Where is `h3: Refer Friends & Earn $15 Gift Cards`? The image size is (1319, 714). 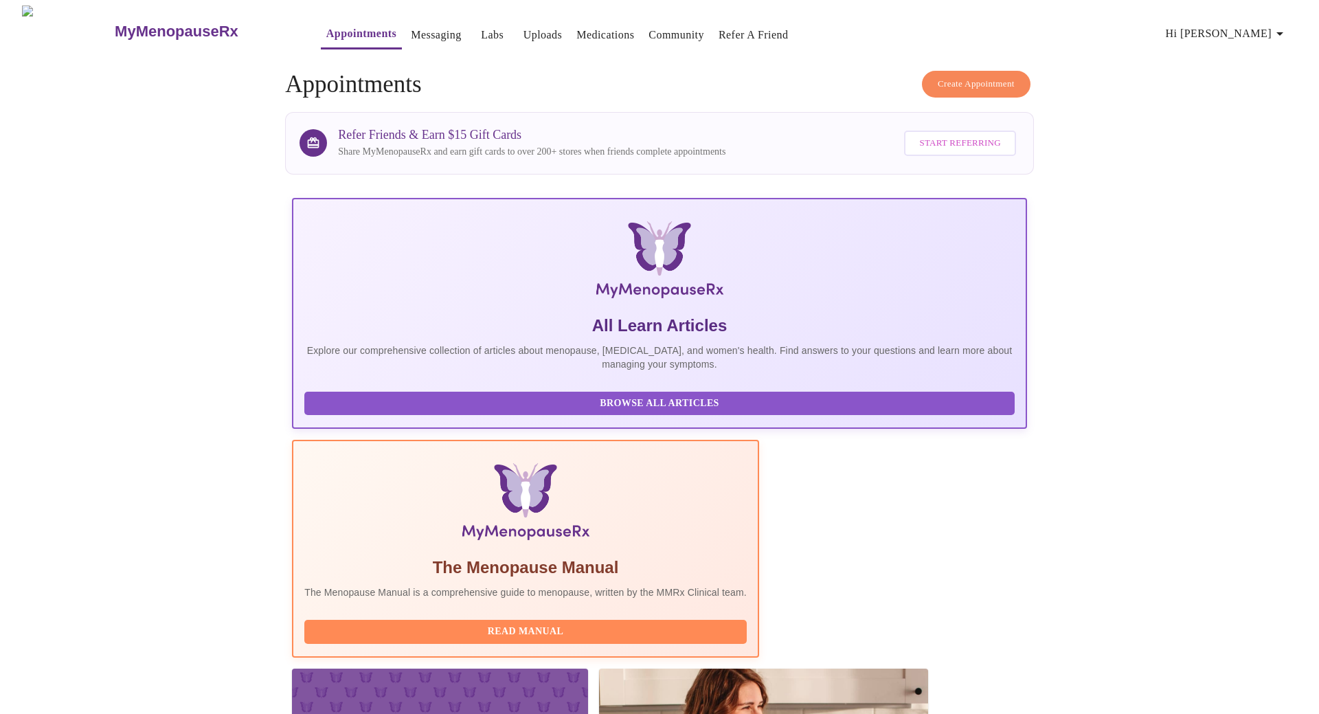 h3: Refer Friends & Earn $15 Gift Cards is located at coordinates (532, 135).